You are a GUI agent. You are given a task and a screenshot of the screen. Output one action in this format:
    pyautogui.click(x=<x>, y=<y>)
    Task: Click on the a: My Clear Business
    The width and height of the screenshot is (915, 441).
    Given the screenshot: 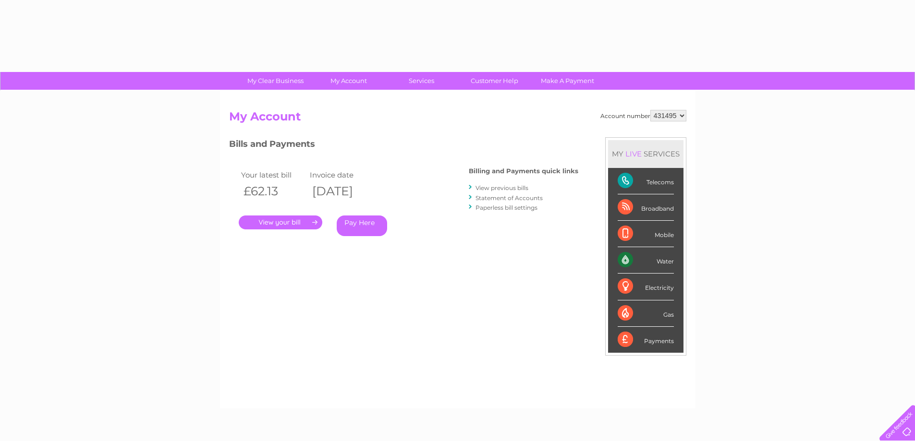 What is the action you would take?
    pyautogui.click(x=275, y=81)
    